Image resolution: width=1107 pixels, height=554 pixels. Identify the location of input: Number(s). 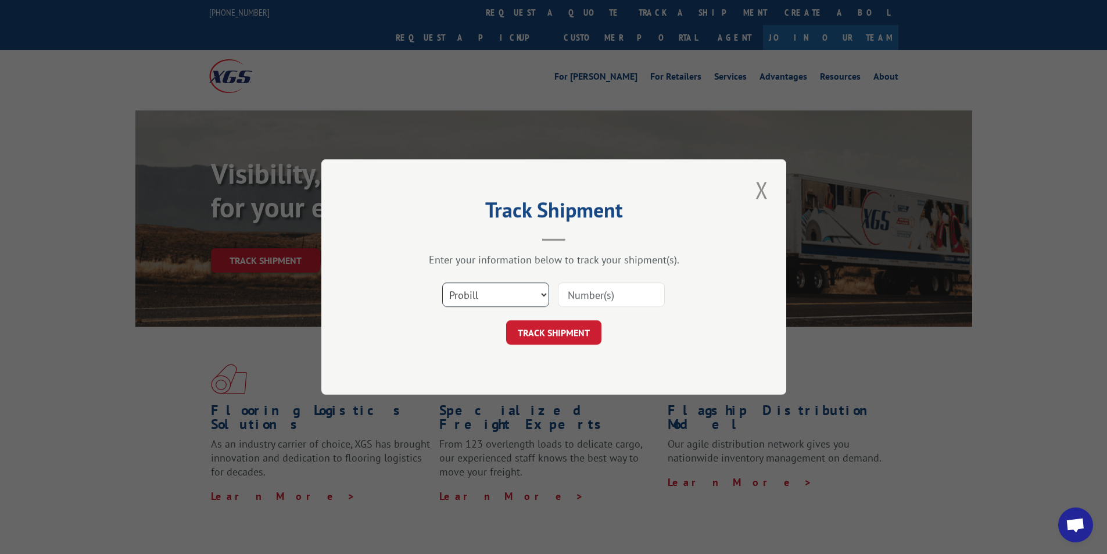
(612, 295).